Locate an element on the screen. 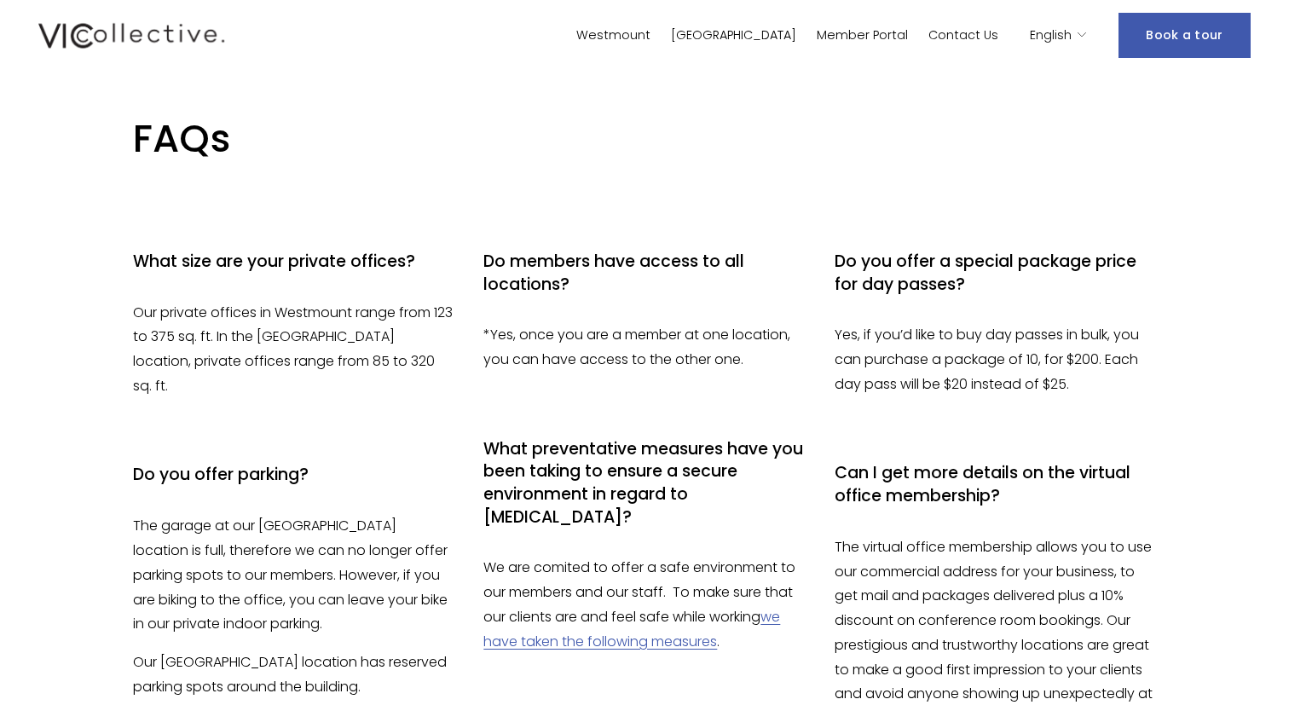 This screenshot has width=1289, height=705. div: language picker is located at coordinates (1059, 35).